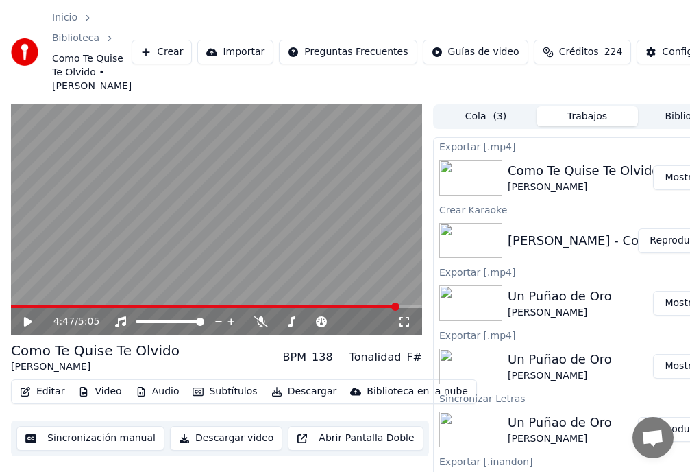 Image resolution: width=690 pixels, height=472 pixels. What do you see at coordinates (25, 52) in the screenshot?
I see `img: youka` at bounding box center [25, 52].